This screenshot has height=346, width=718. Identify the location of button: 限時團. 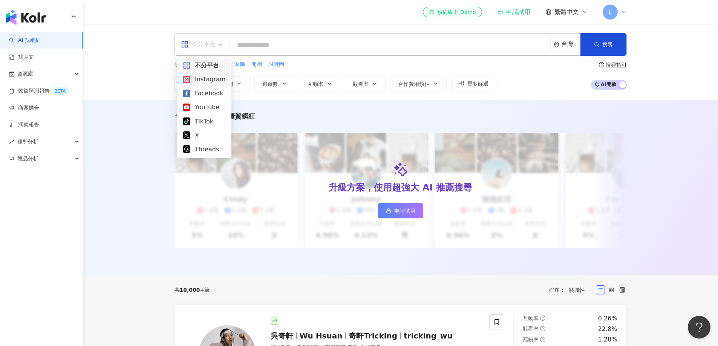
(276, 64).